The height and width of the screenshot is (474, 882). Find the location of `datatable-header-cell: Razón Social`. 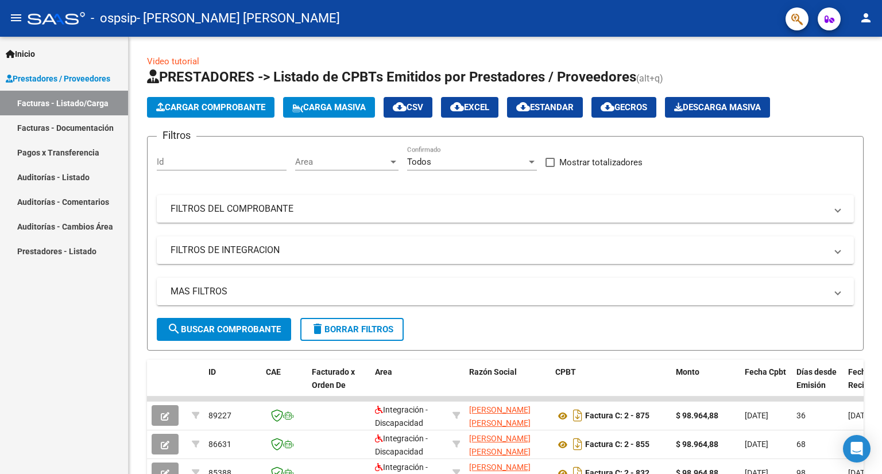

datatable-header-cell: Razón Social is located at coordinates (508, 385).